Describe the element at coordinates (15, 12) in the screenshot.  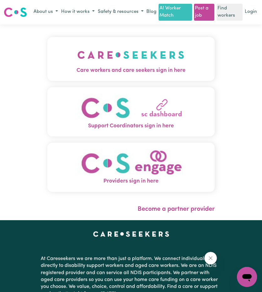
I see `img: Careseekers logo` at that location.